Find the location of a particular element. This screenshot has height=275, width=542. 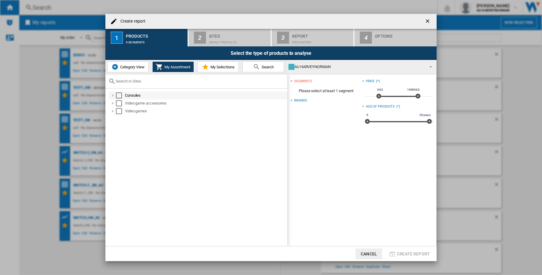

button: 2 Sites Default profile (5) is located at coordinates (230, 38).